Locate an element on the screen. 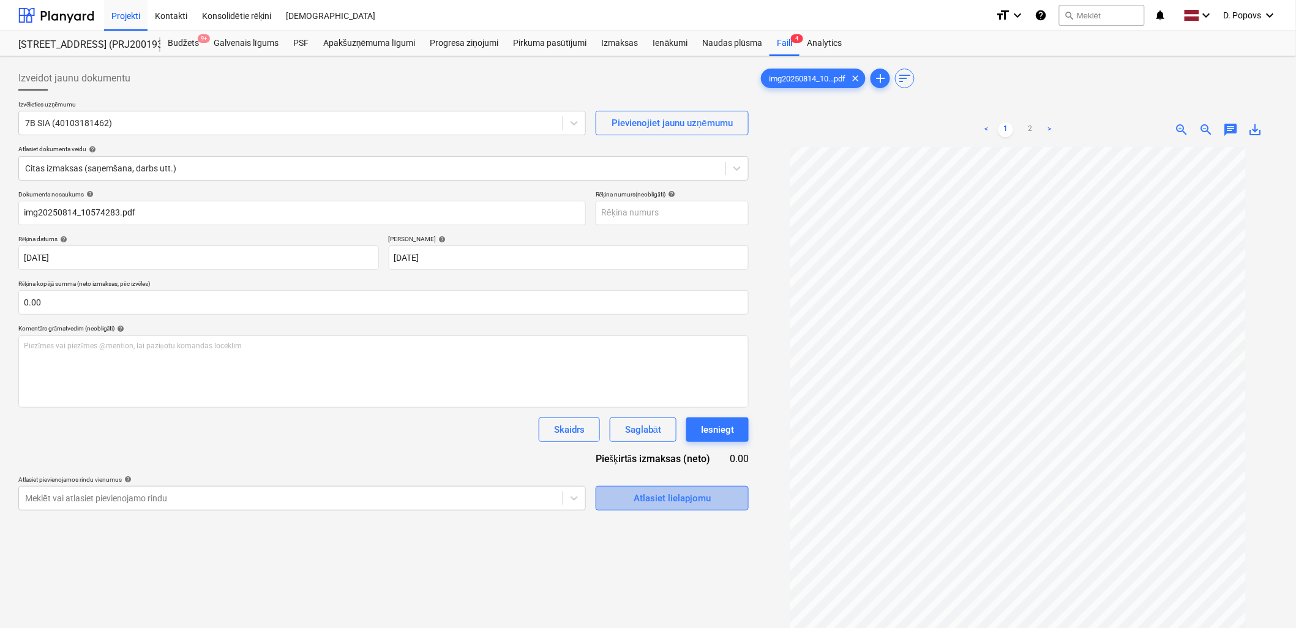 Image resolution: width=1296 pixels, height=628 pixels. i: Zināšanu pamats is located at coordinates (1041, 15).